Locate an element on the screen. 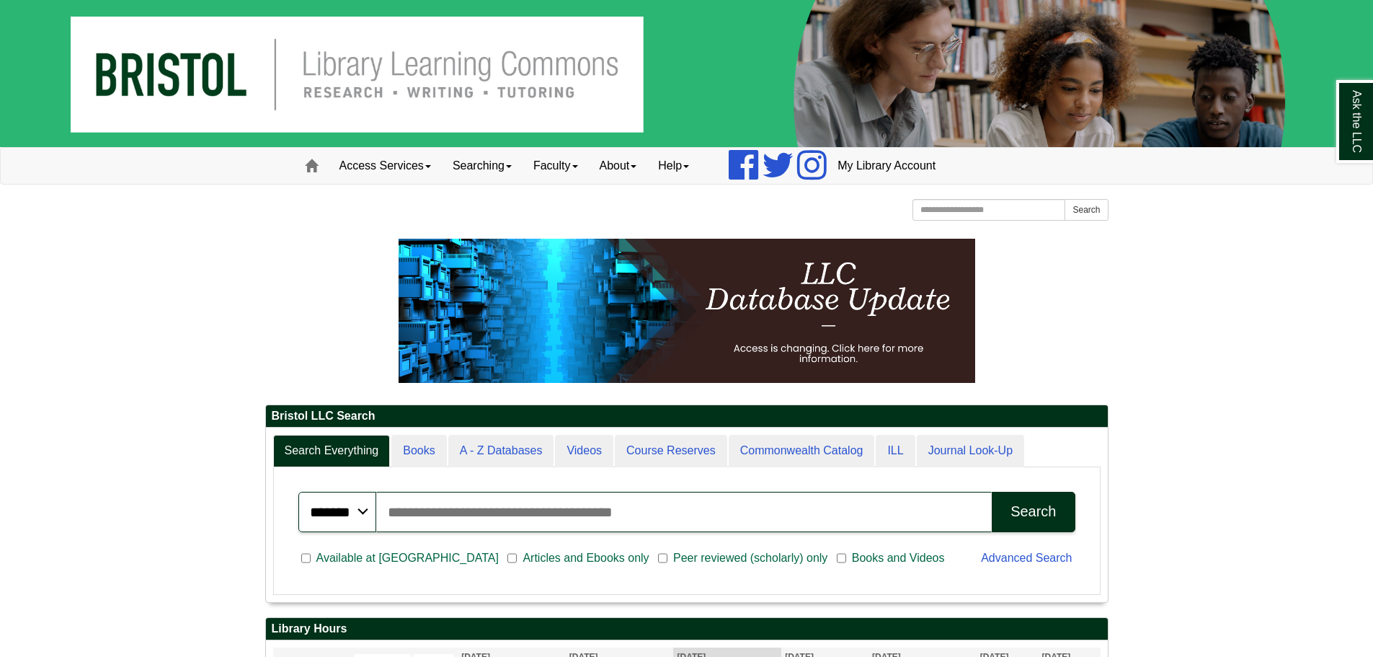 The width and height of the screenshot is (1373, 657). a: Journal Look-Up is located at coordinates (970, 451).